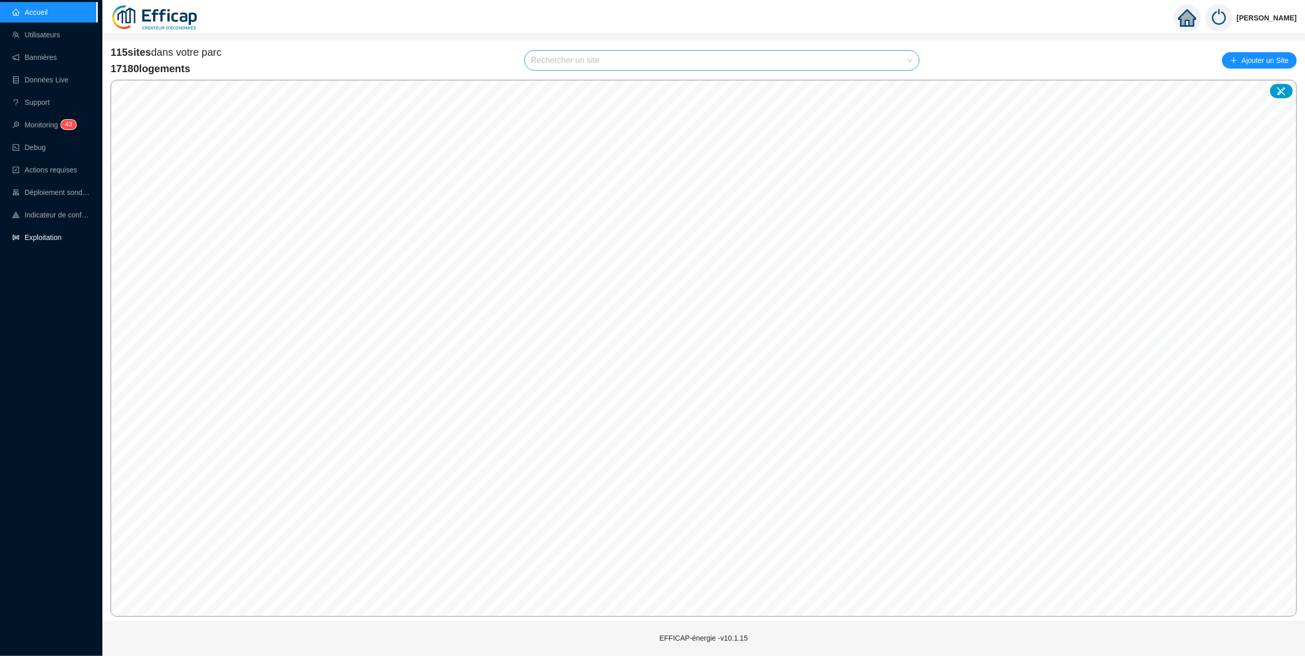 The width and height of the screenshot is (1305, 656). What do you see at coordinates (37, 237) in the screenshot?
I see `a: slidersExploitation` at bounding box center [37, 237].